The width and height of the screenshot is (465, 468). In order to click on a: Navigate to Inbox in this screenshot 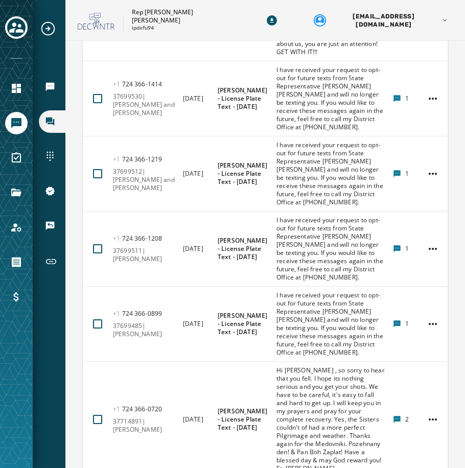, I will do `click(52, 122)`.